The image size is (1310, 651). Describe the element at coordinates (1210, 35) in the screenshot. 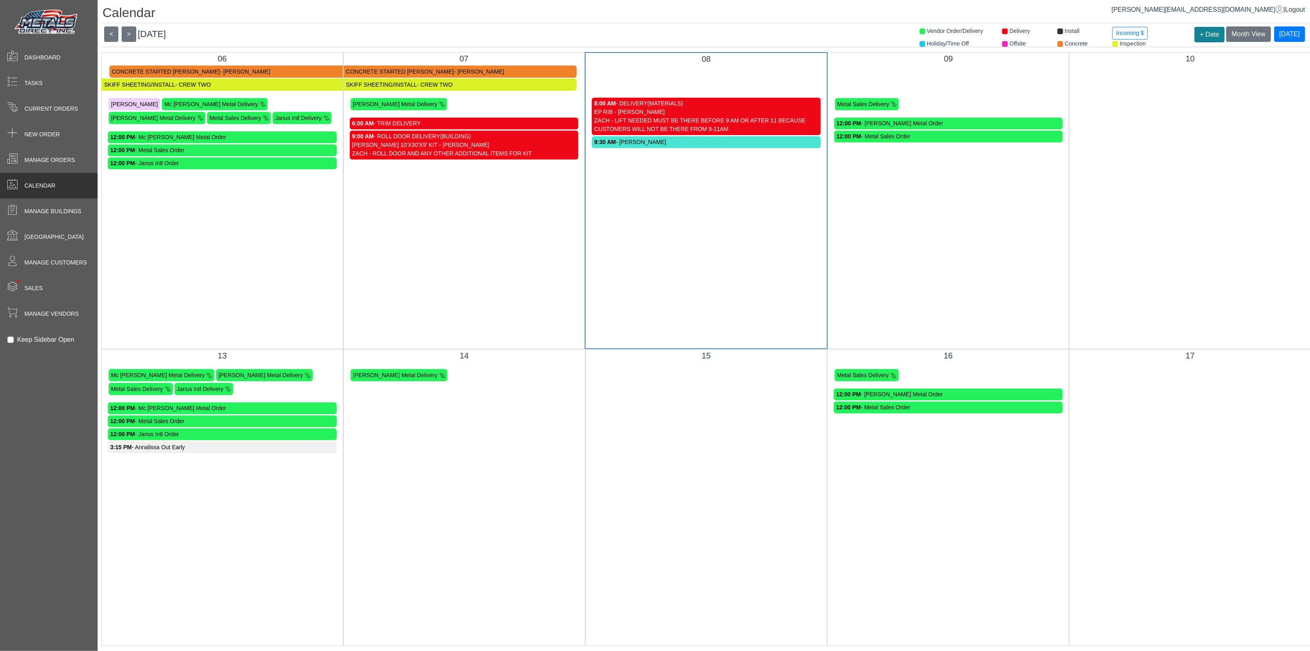

I see `button: + Date` at that location.